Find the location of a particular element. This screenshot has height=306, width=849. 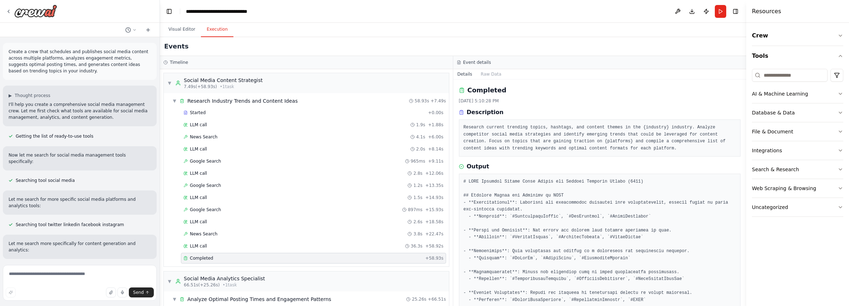

span: + 6.00s is located at coordinates (436, 137).